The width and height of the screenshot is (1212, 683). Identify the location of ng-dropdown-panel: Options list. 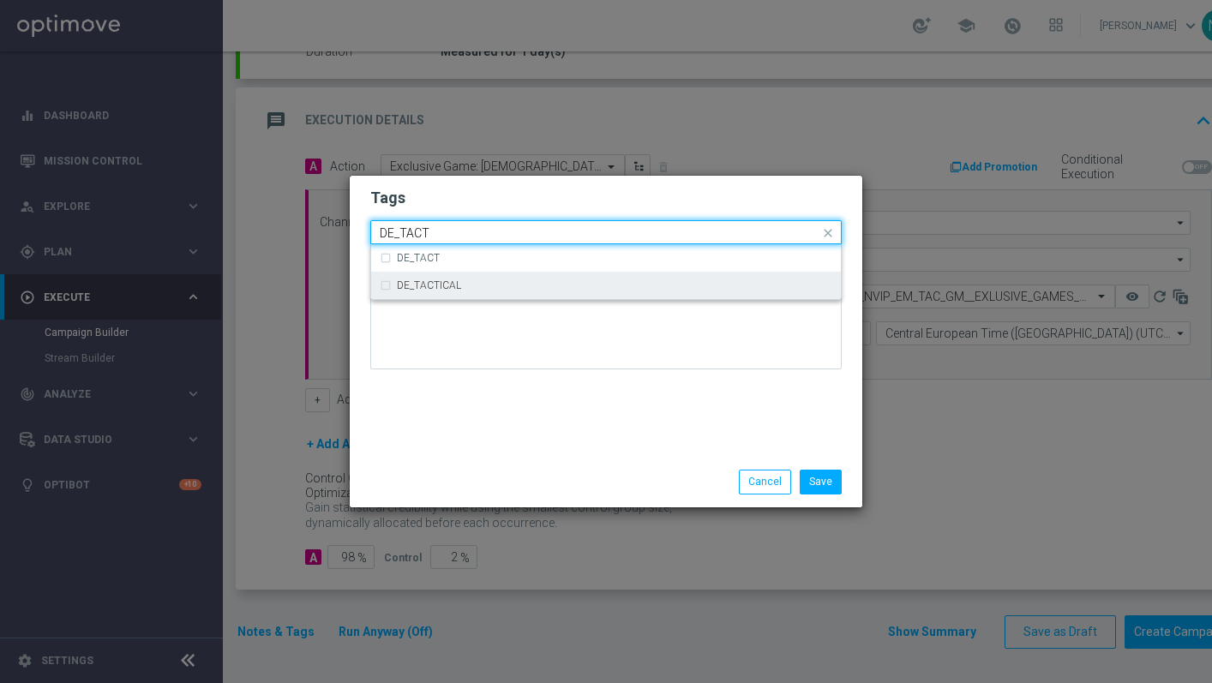
(606, 272).